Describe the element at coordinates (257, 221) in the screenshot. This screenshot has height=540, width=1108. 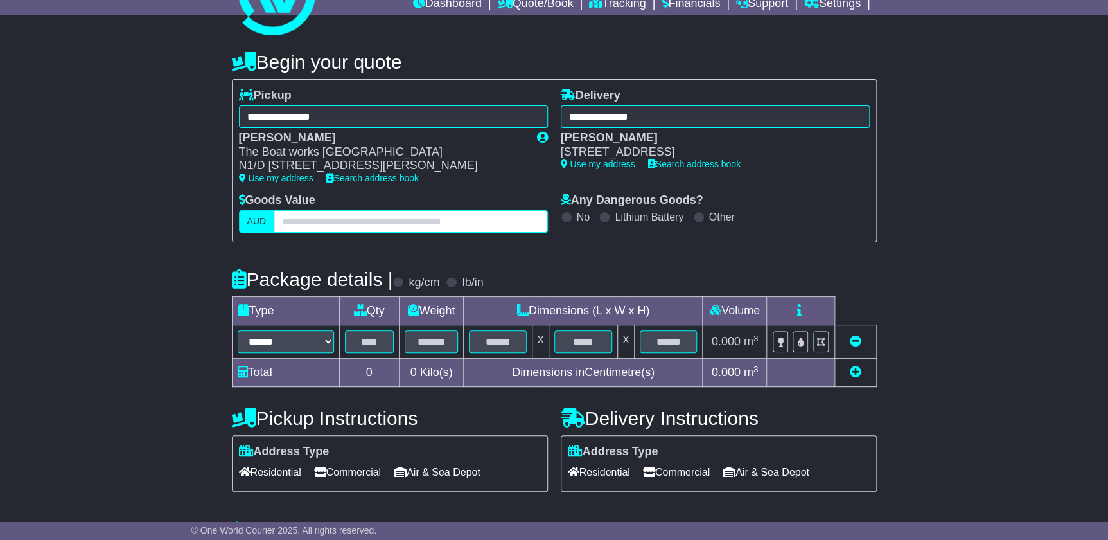
I see `label: AUD` at that location.